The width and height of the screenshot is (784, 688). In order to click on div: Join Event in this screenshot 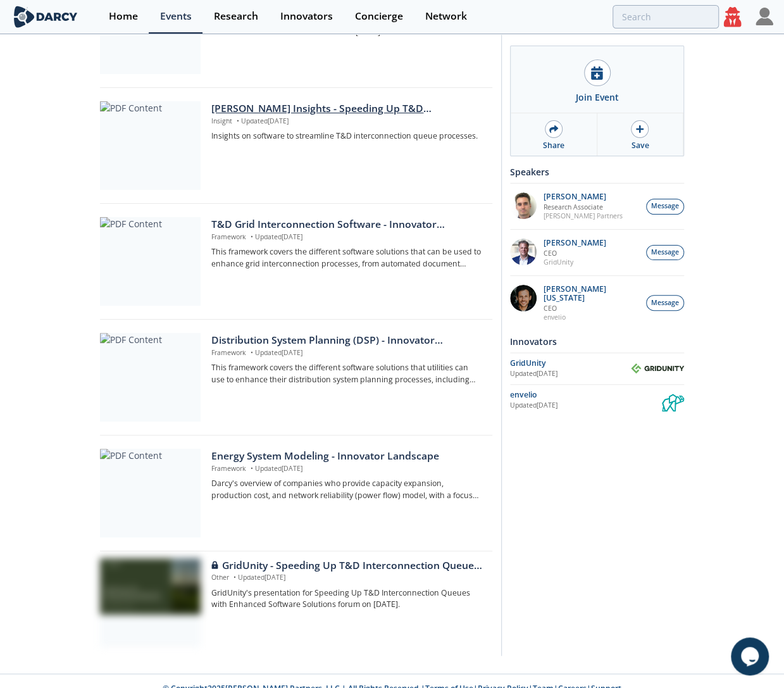, I will do `click(598, 97)`.